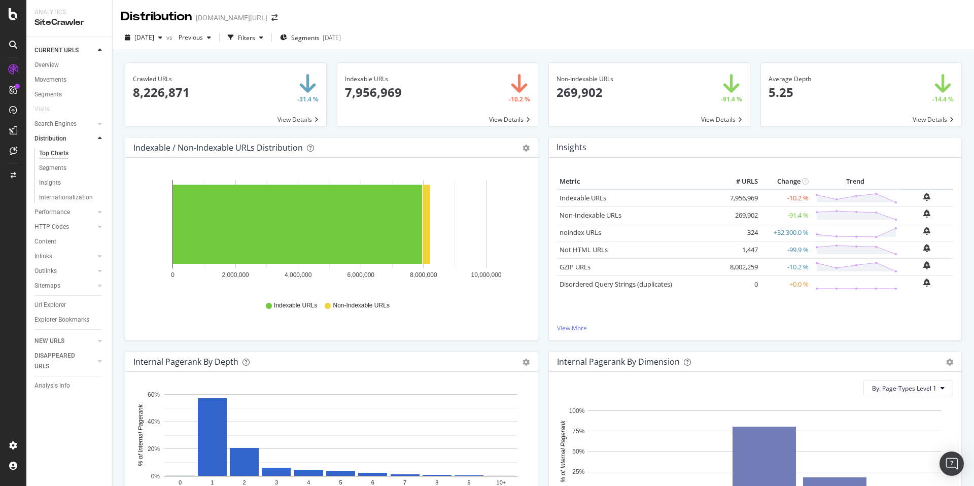 Image resolution: width=974 pixels, height=486 pixels. What do you see at coordinates (274, 18) in the screenshot?
I see `div: arrow-right-arrow-left` at bounding box center [274, 18].